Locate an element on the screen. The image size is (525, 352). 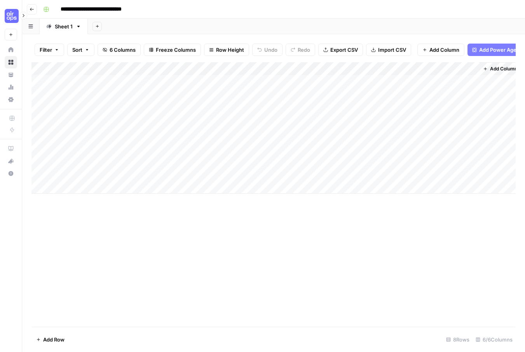
button: 6 Columns is located at coordinates (119, 50).